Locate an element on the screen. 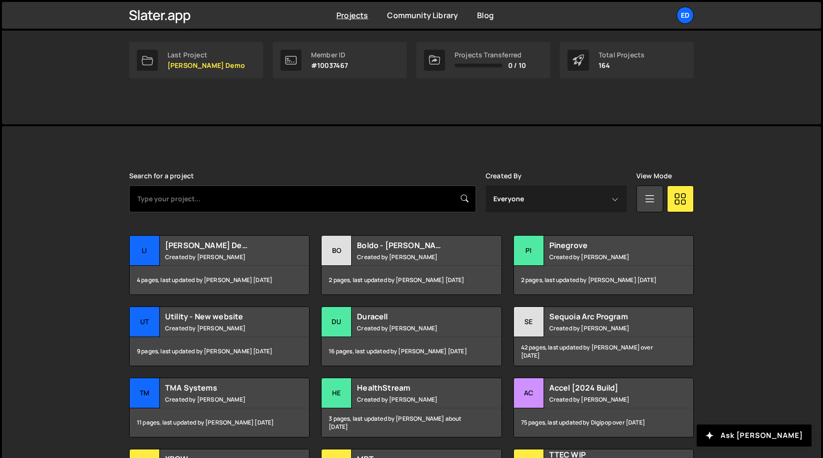  div: He is located at coordinates (336, 393).